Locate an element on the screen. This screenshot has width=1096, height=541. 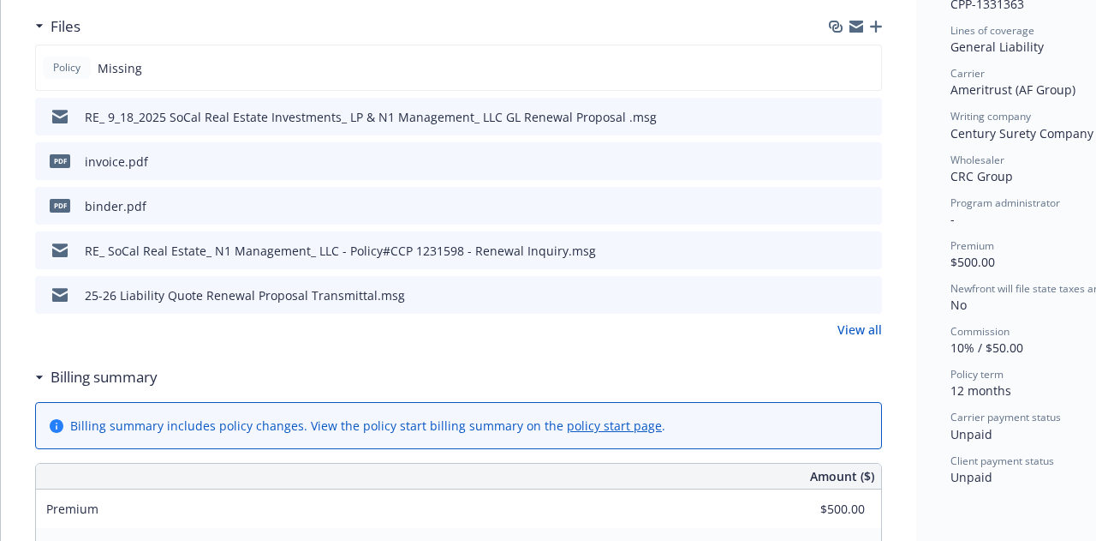
h3: Billing summary is located at coordinates (104, 377).